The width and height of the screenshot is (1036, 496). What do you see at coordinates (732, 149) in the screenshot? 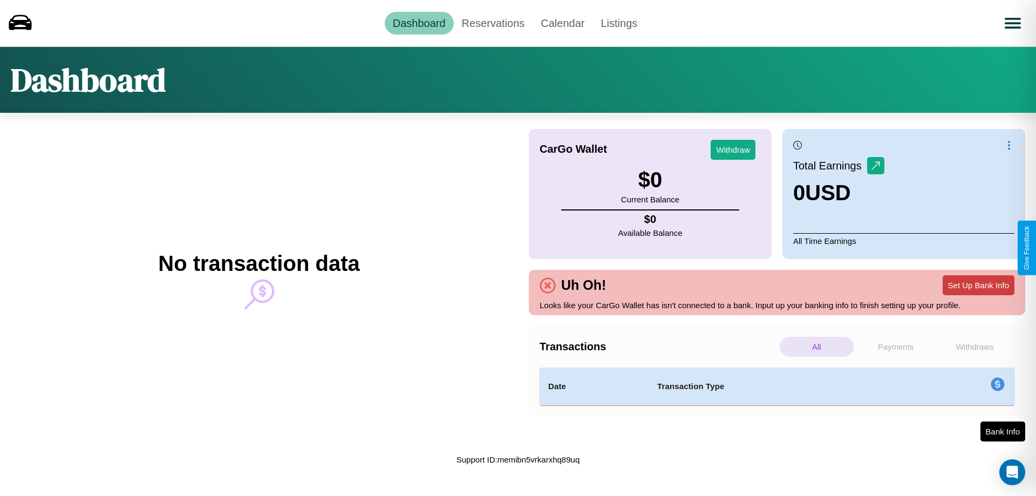
I see `button: Withdraw` at bounding box center [732, 149].